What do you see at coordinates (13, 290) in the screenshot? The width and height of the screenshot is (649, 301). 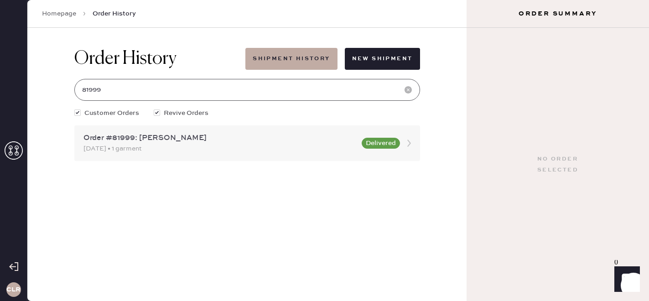 I see `h3: CLR` at bounding box center [13, 290].